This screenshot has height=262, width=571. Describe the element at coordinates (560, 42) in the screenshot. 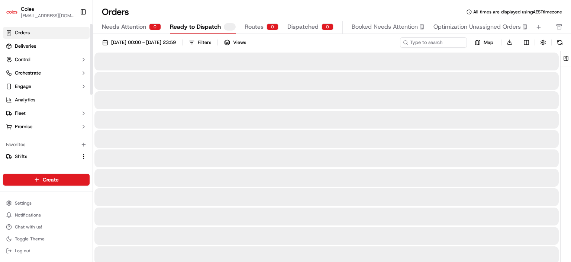

I see `button: Refresh` at that location.